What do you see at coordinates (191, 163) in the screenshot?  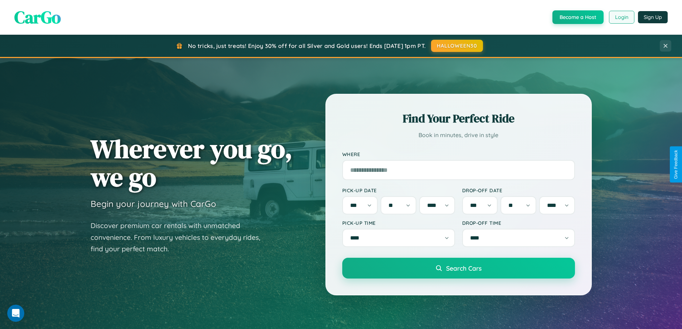 I see `h1: Wherever you go, we go` at bounding box center [191, 163].